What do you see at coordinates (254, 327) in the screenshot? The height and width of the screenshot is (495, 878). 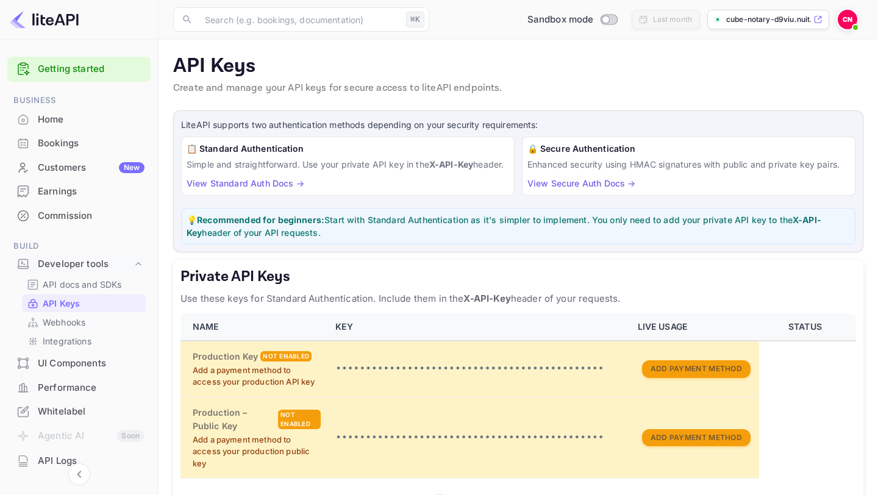 I see `th: NAME` at bounding box center [254, 327].